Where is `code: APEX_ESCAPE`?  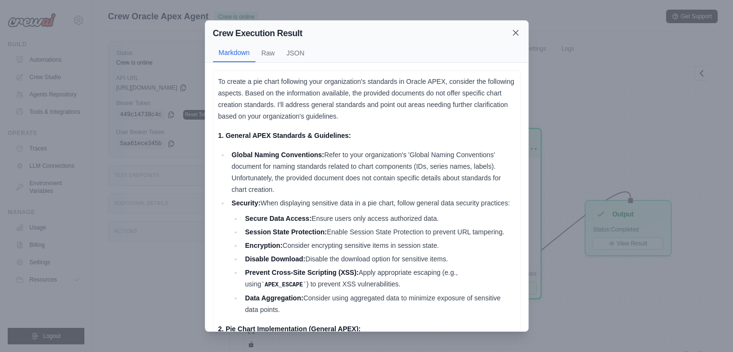
code: APEX_ESCAPE is located at coordinates (284, 285).